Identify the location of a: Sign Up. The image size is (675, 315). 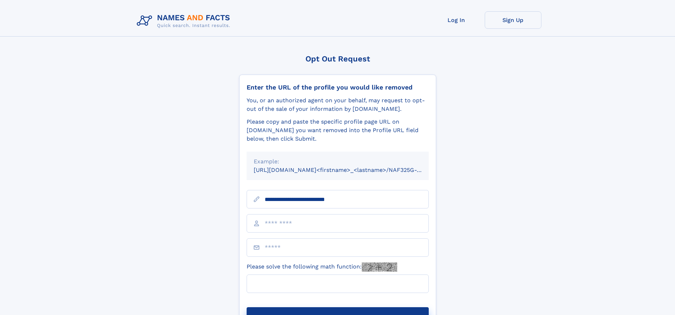
(513, 20).